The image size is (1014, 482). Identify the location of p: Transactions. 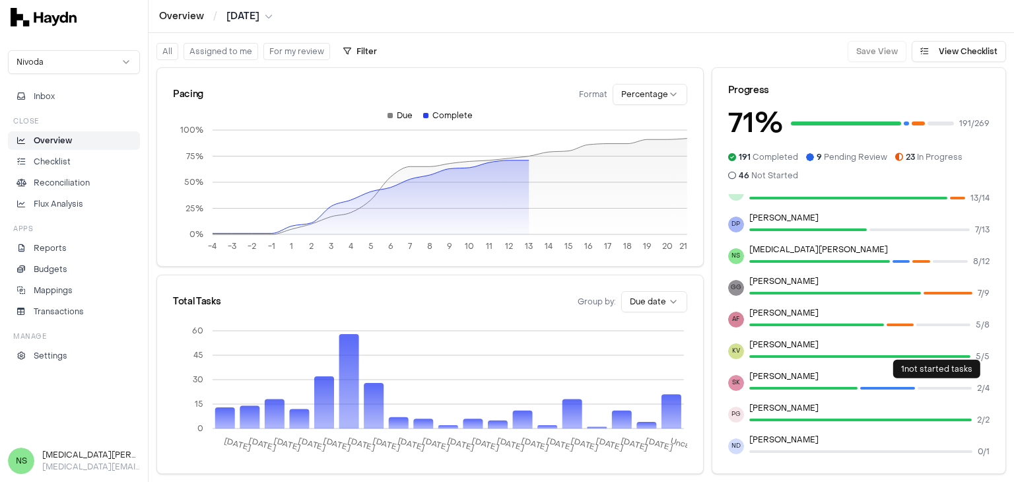
(59, 312).